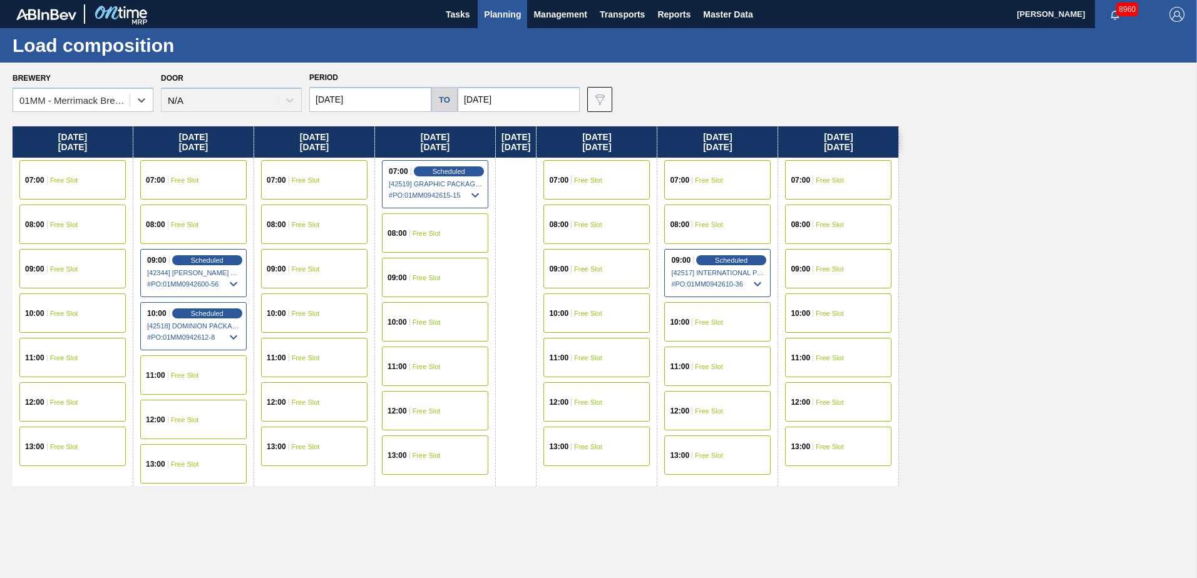 This screenshot has width=1197, height=578. I want to click on div: 01MM - Merrimack Brewery, so click(75, 100).